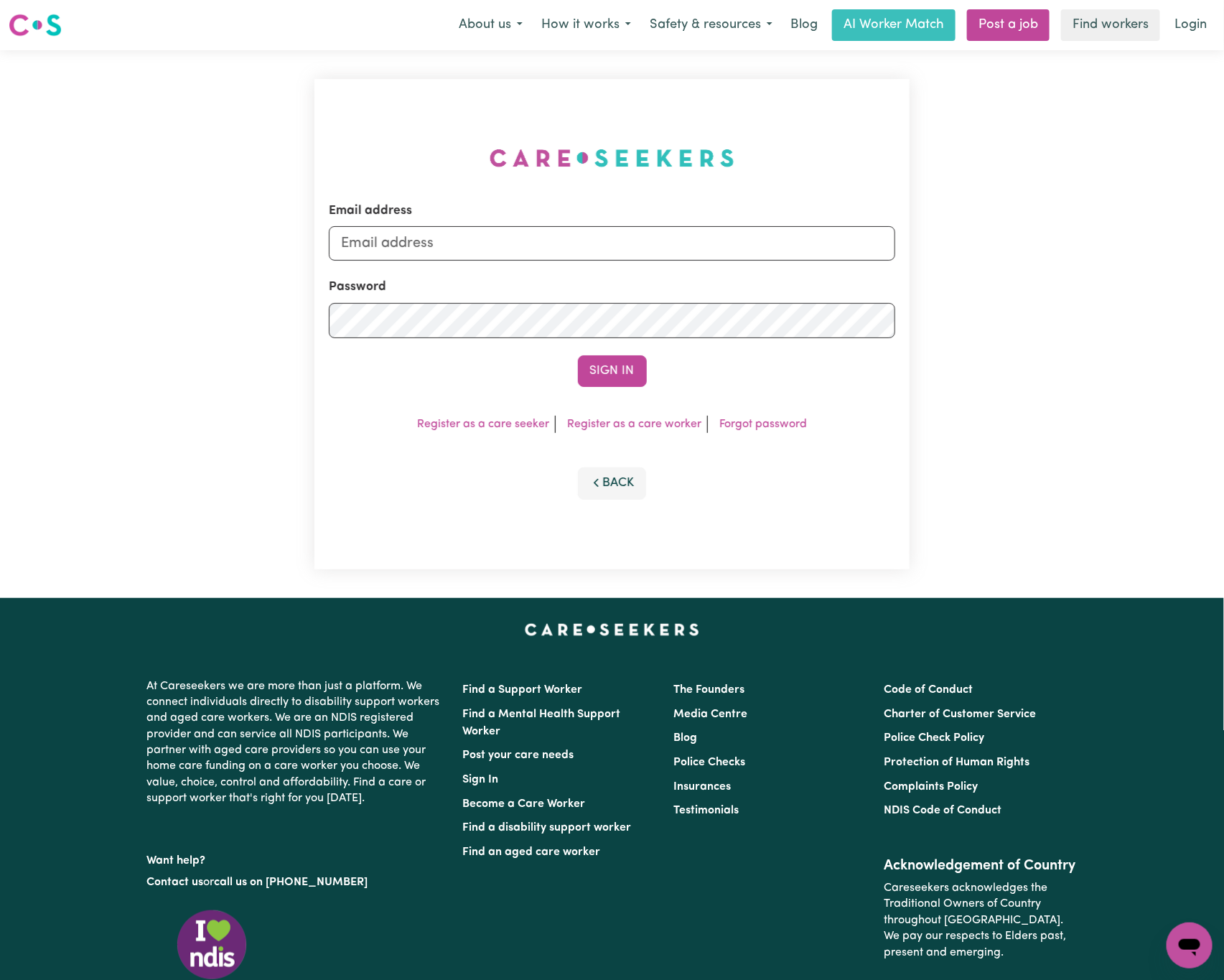 This screenshot has height=980, width=1224. What do you see at coordinates (542, 723) in the screenshot?
I see `a: Find a Mental Health Support Worker` at bounding box center [542, 723].